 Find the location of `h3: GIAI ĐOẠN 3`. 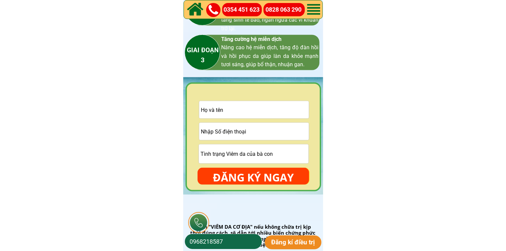

h3: GIAI ĐOẠN 3 is located at coordinates (203, 55).